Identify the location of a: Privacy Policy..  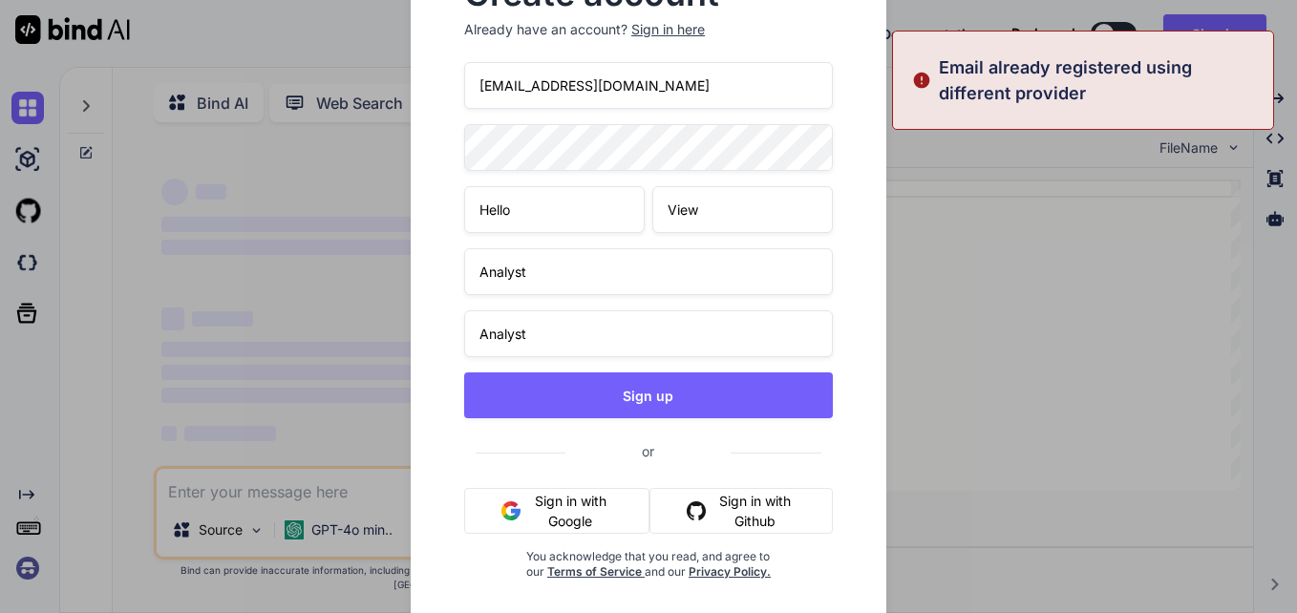
(730, 571).